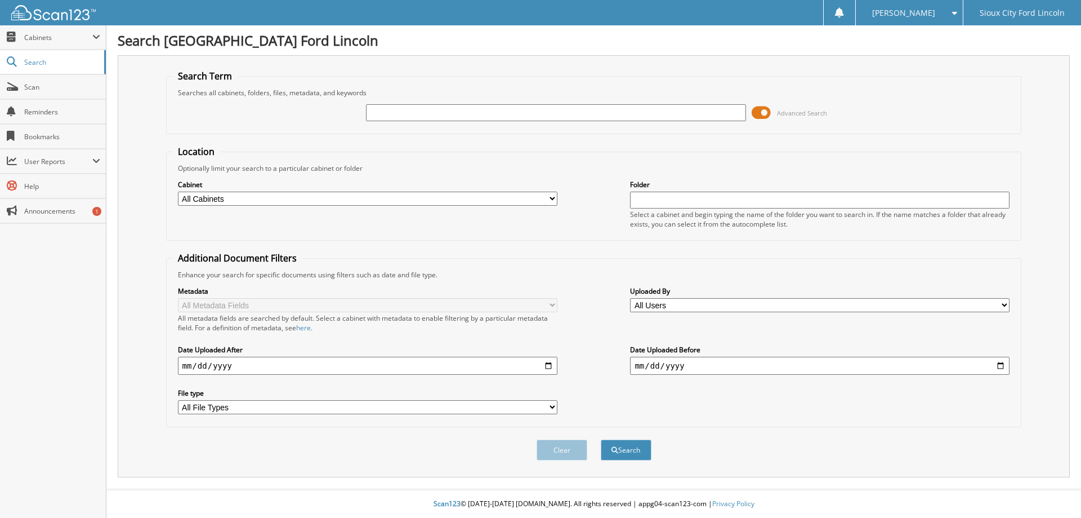 This screenshot has width=1081, height=518. Describe the element at coordinates (58, 161) in the screenshot. I see `span: User Reports` at that location.